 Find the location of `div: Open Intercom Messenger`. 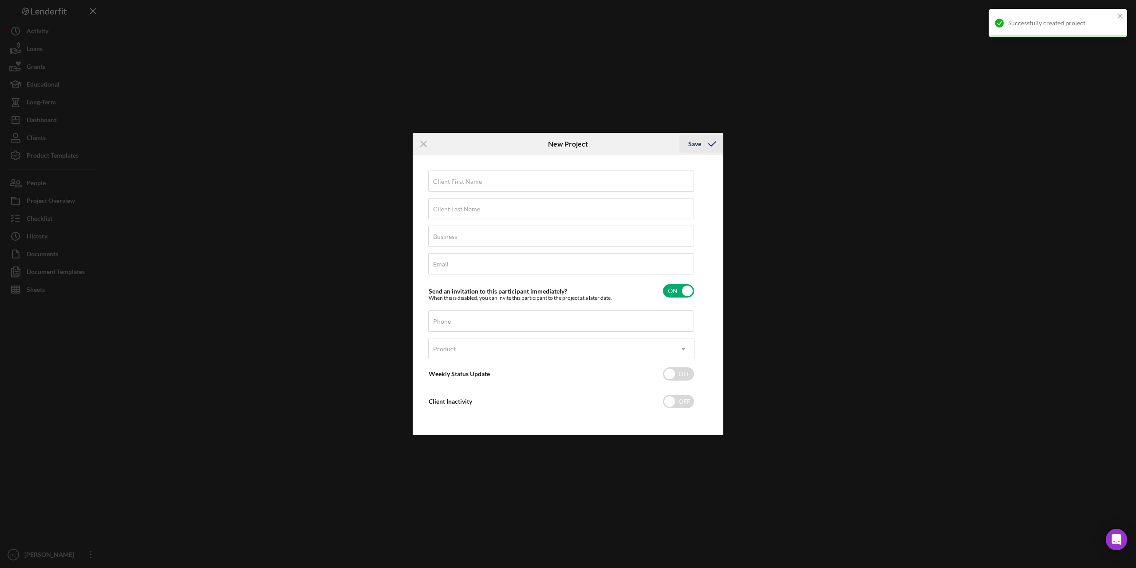

div: Open Intercom Messenger is located at coordinates (1117, 539).